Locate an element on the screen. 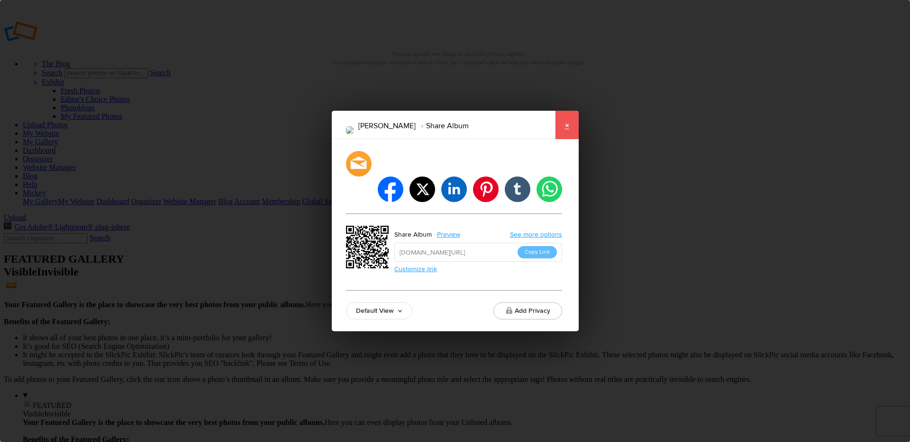  li: Share Album is located at coordinates (442, 126).